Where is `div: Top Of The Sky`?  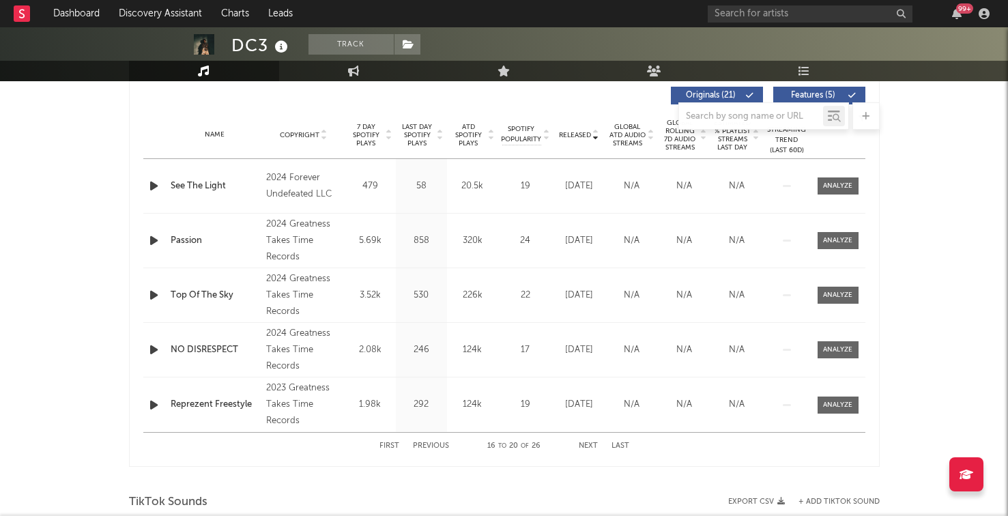 div: Top Of The Sky is located at coordinates (215, 296).